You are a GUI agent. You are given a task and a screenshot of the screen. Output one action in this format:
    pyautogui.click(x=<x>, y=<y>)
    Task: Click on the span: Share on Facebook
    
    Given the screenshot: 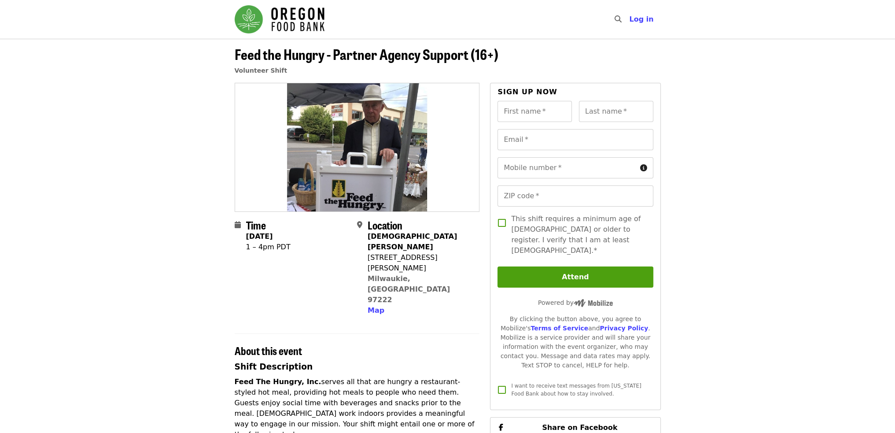 What is the action you would take?
    pyautogui.click(x=579, y=427)
    